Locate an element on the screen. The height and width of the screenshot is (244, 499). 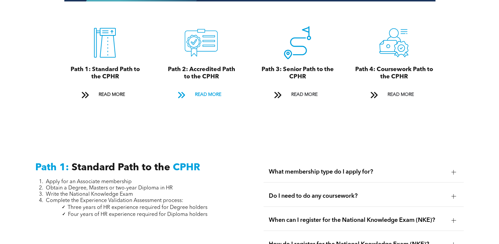
span: Four years of HR experience required for Diploma holders is located at coordinates (138, 214).